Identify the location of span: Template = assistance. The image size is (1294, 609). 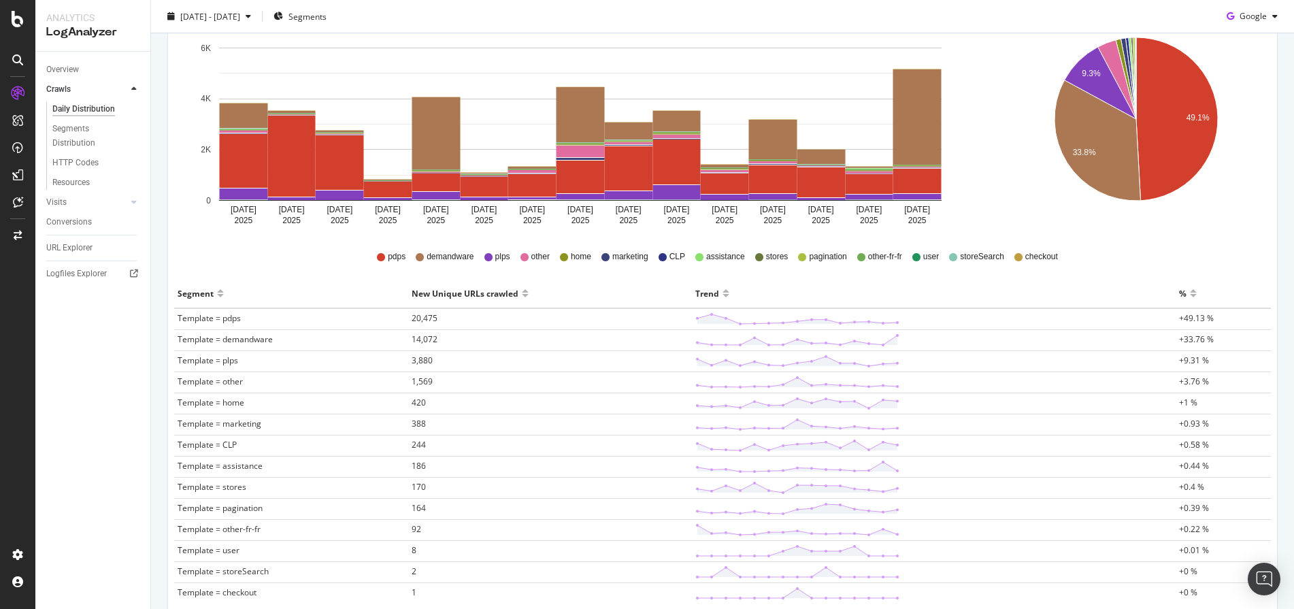
(220, 465).